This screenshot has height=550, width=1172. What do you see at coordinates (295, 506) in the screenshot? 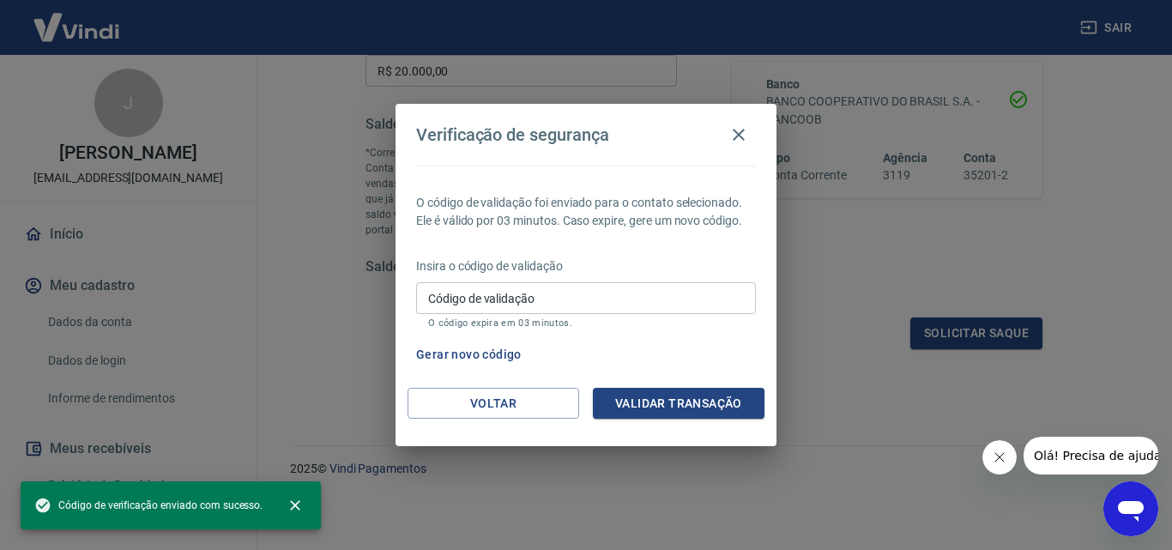
I see `button: close` at bounding box center [295, 506].